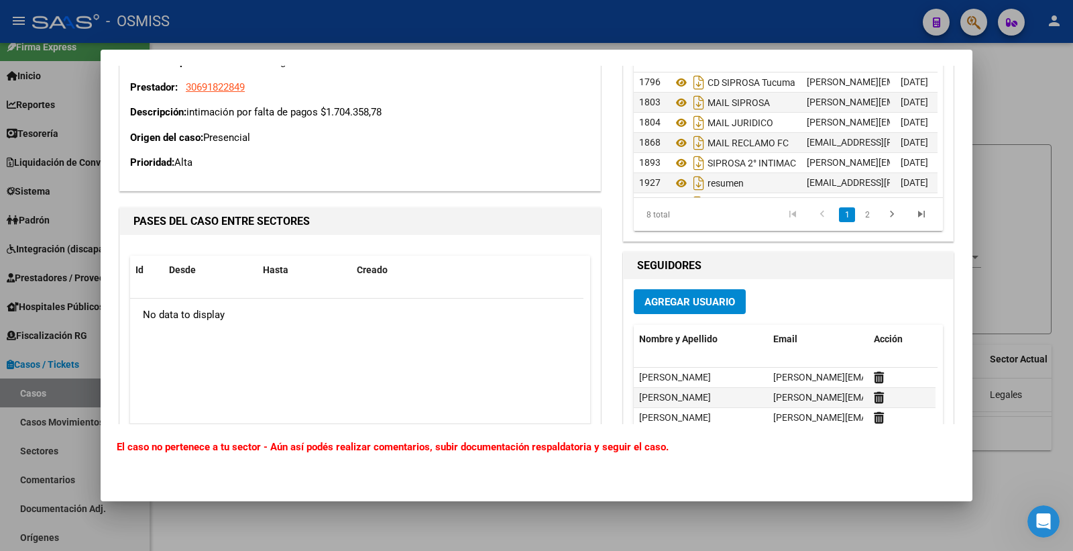 This screenshot has height=551, width=1073. Describe the element at coordinates (760, 163) in the screenshot. I see `span: SIPROSA 2° INTIMACIÓN` at that location.